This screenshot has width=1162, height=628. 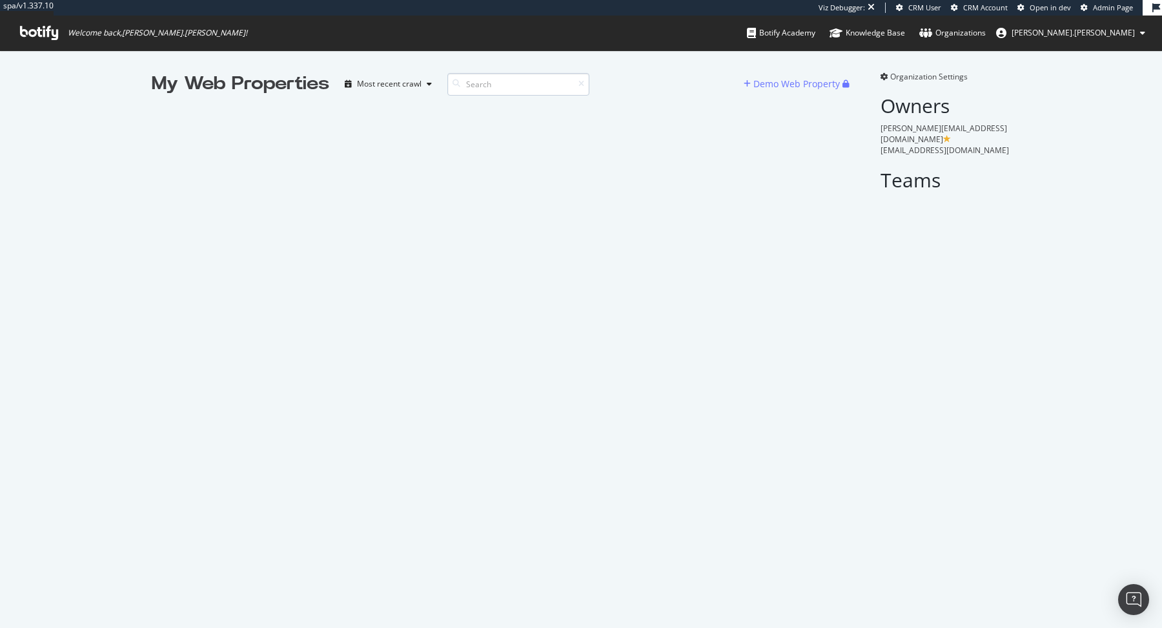 I want to click on div: Demo Web Property, so click(x=797, y=84).